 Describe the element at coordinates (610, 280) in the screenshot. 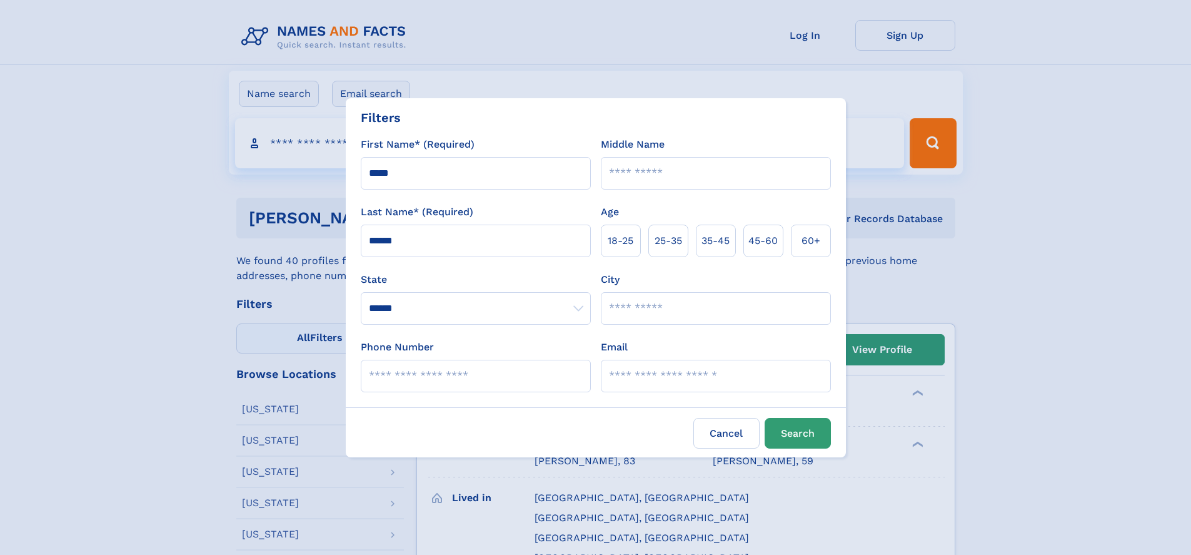

I see `label: City` at that location.